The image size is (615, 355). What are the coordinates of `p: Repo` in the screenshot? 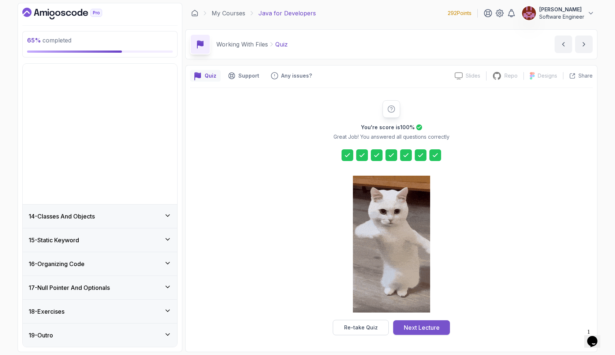 It's located at (511, 76).